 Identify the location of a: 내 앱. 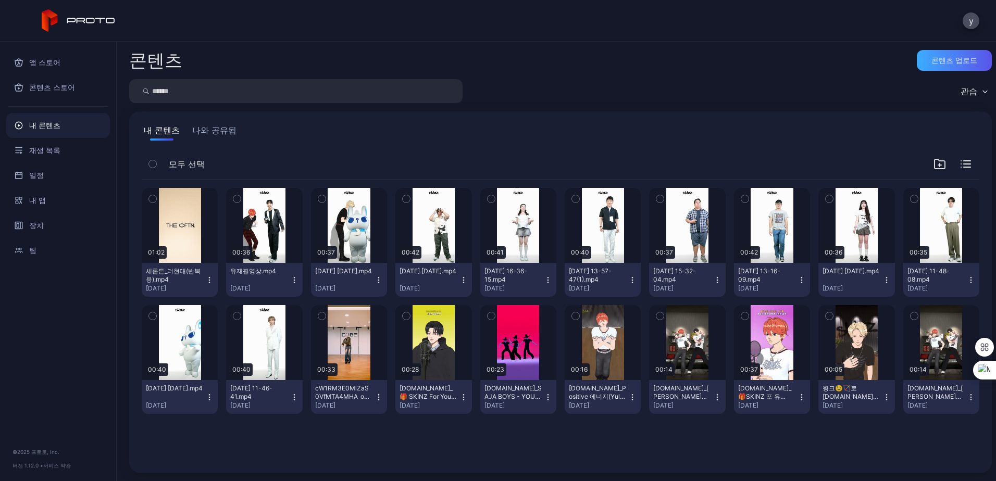
(58, 201).